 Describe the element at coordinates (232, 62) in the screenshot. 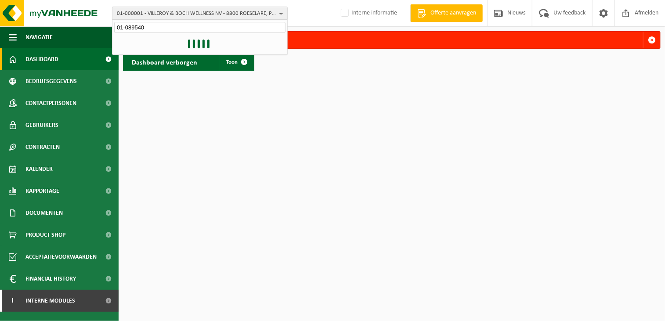

I see `span: Toon` at that location.